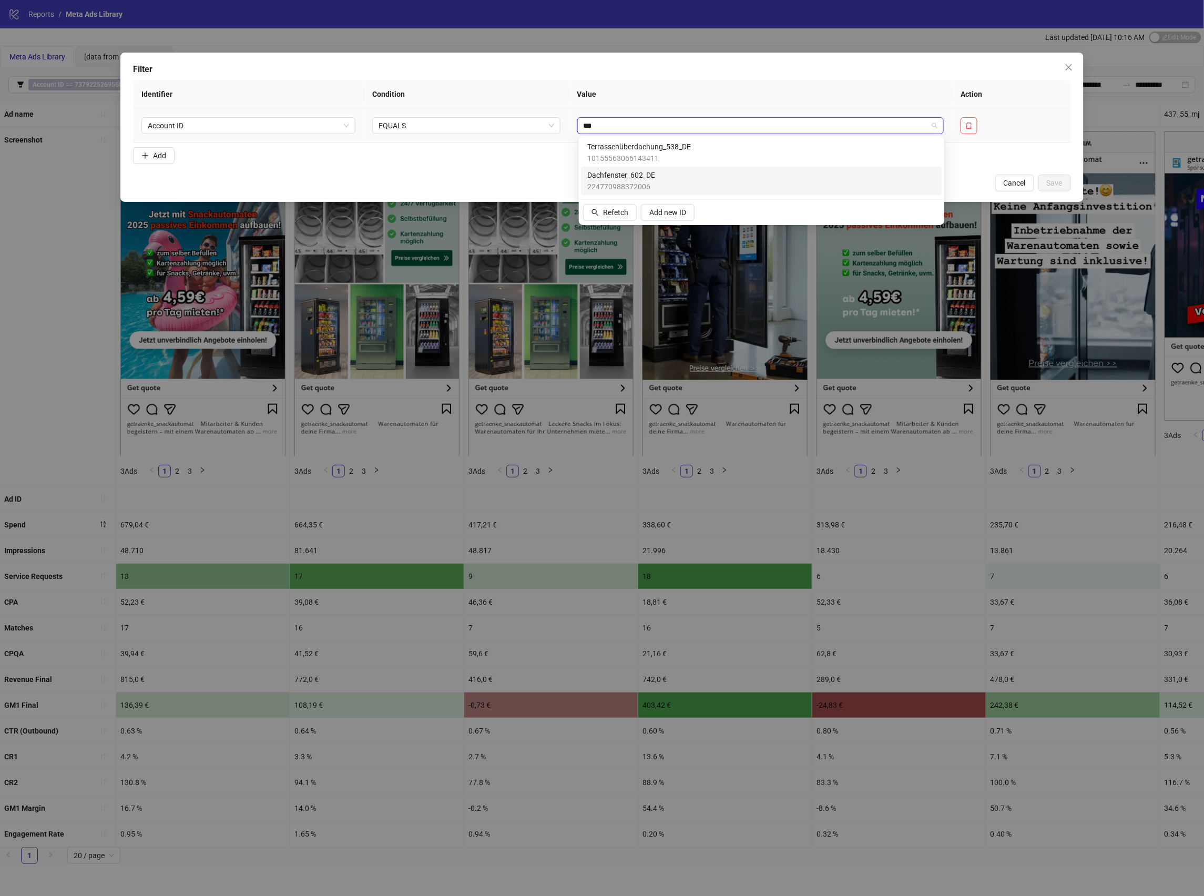 The height and width of the screenshot is (896, 1204). Describe the element at coordinates (248, 126) in the screenshot. I see `span: Account ID` at that location.